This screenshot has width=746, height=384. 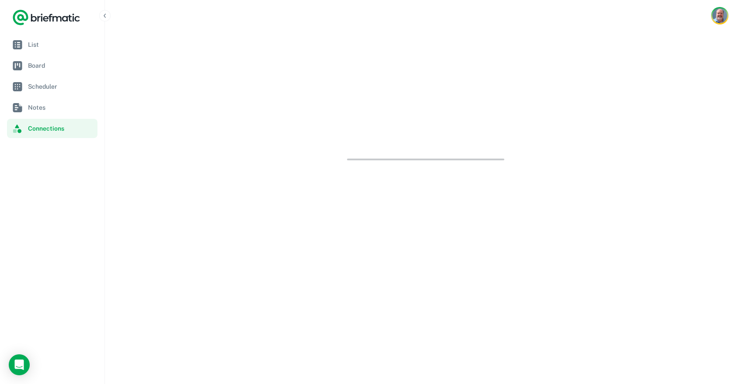 I want to click on span: Board, so click(x=61, y=66).